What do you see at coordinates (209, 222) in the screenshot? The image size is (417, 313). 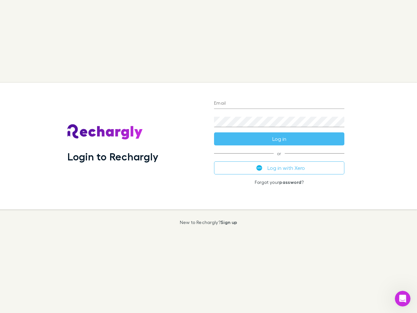 I see `p: New to Rechargly?` at bounding box center [209, 222].